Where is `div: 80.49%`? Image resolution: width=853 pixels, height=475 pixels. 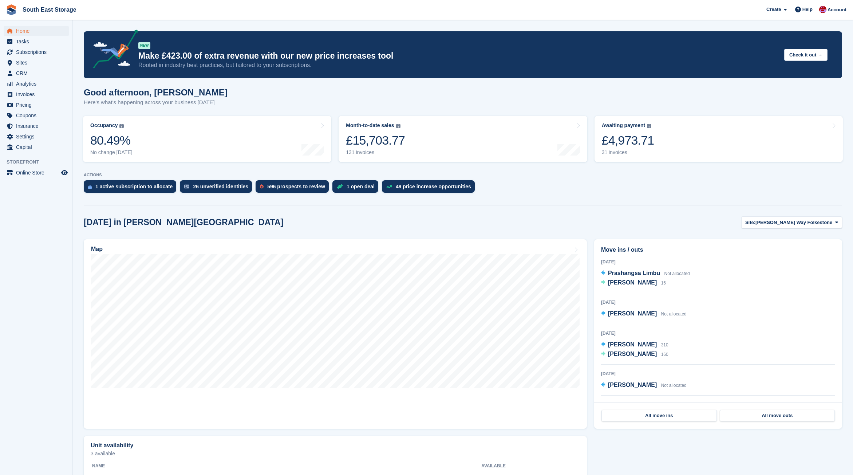 div: 80.49% is located at coordinates (111, 140).